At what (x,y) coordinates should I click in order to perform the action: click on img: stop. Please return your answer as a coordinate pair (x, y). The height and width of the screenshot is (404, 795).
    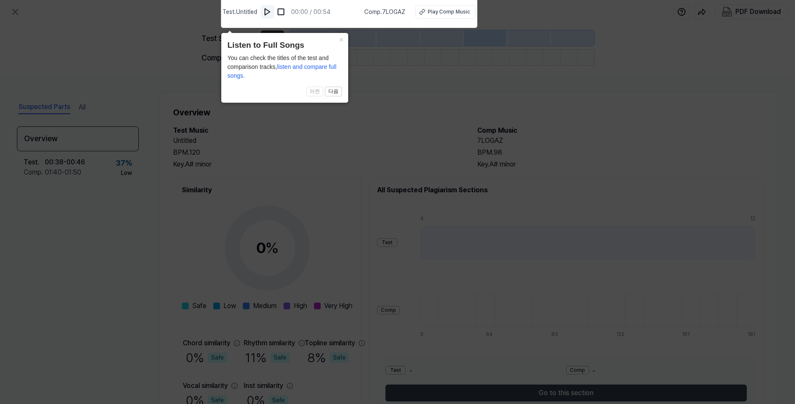
    Looking at the image, I should click on (281, 12).